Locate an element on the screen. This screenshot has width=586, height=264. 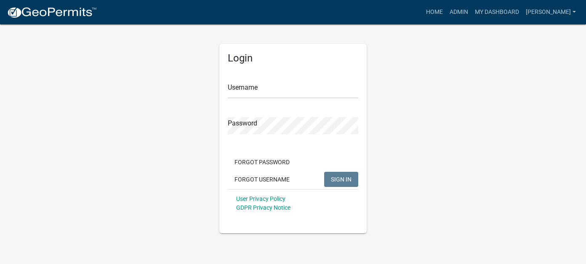
a: User Privacy Policy is located at coordinates (260, 199).